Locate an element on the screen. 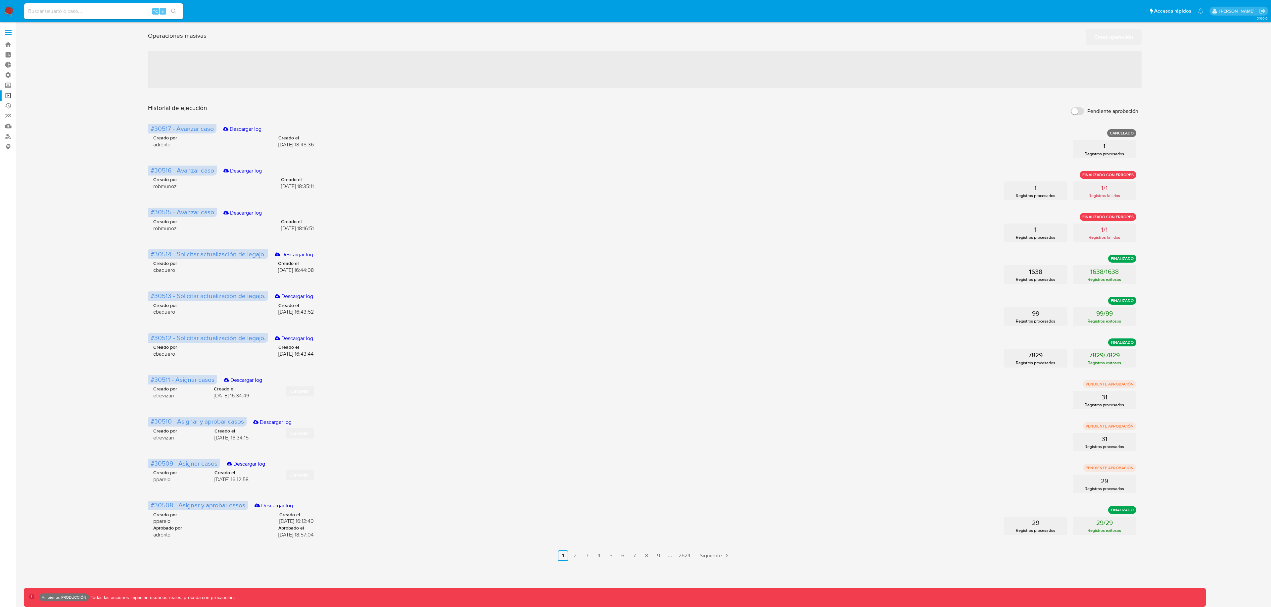 This screenshot has width=1271, height=607. a: Salir is located at coordinates (1263, 11).